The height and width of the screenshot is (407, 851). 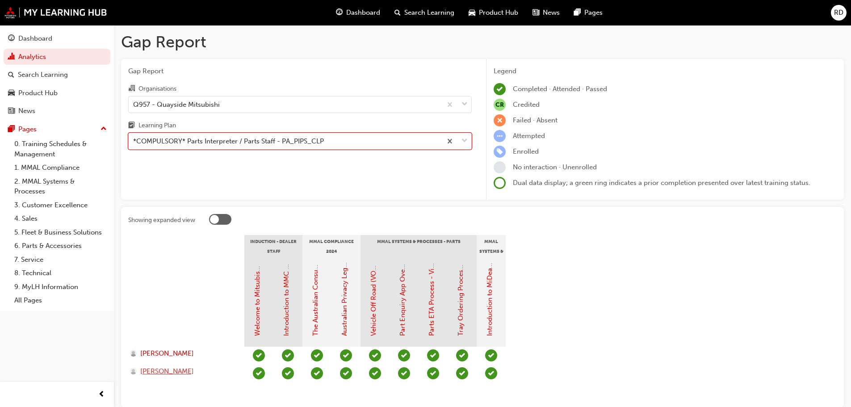 I want to click on span: chart-icon, so click(x=11, y=57).